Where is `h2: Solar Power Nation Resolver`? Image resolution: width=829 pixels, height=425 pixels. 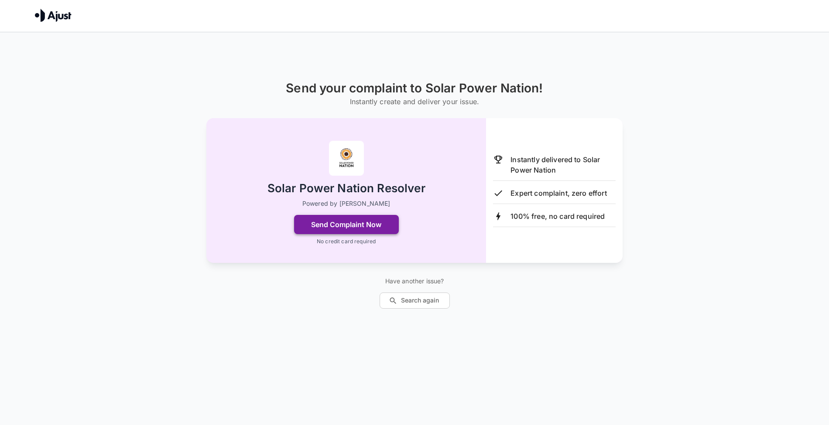 h2: Solar Power Nation Resolver is located at coordinates (346, 188).